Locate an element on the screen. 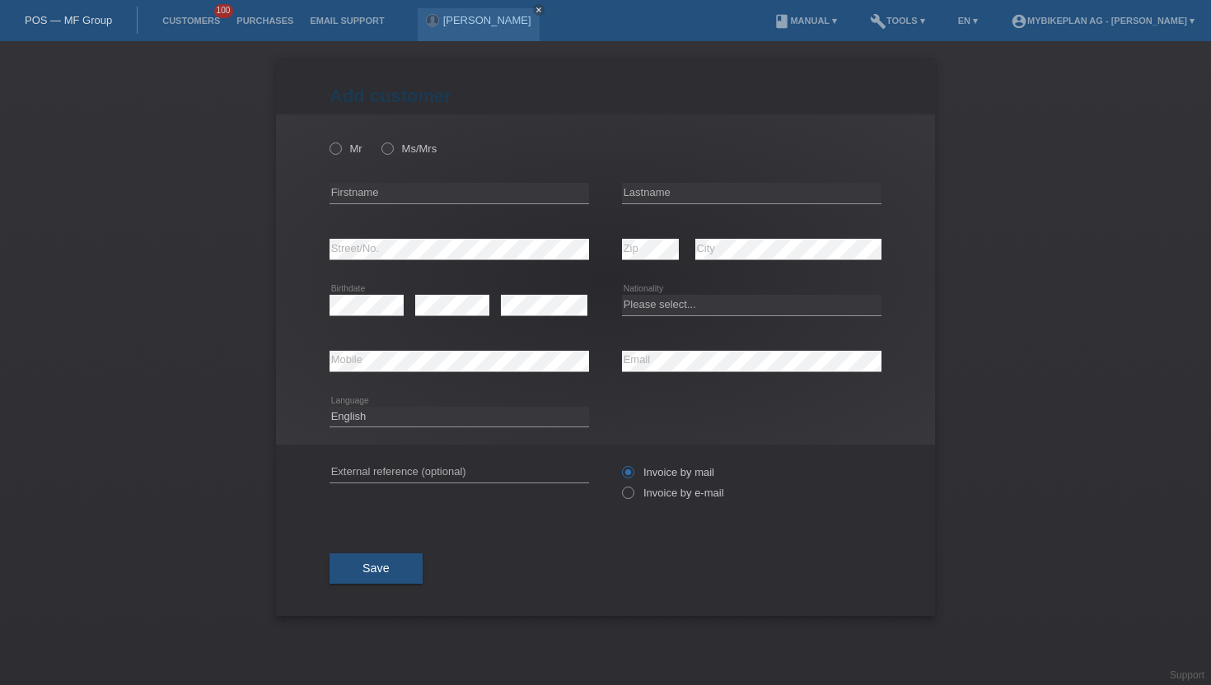 The height and width of the screenshot is (685, 1211). i: account_circle is located at coordinates (1019, 21).